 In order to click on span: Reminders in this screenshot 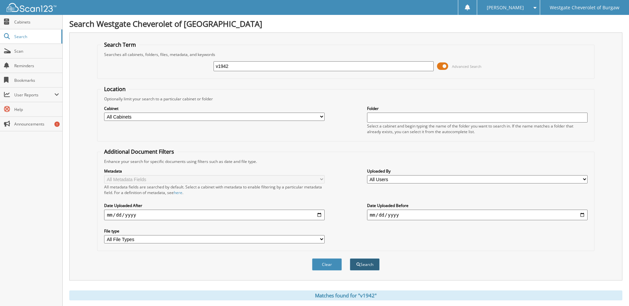, I will do `click(36, 66)`.